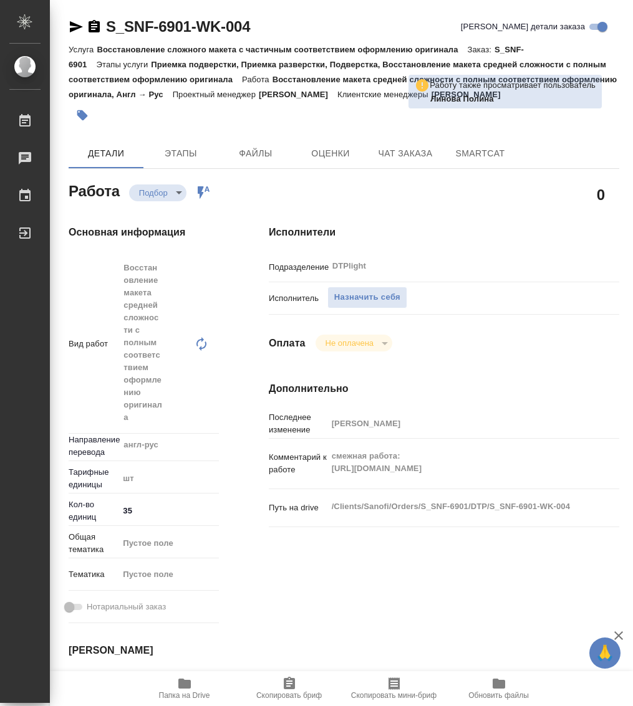 Image resolution: width=633 pixels, height=706 pixels. What do you see at coordinates (298, 299) in the screenshot?
I see `p: Исполнитель` at bounding box center [298, 299].